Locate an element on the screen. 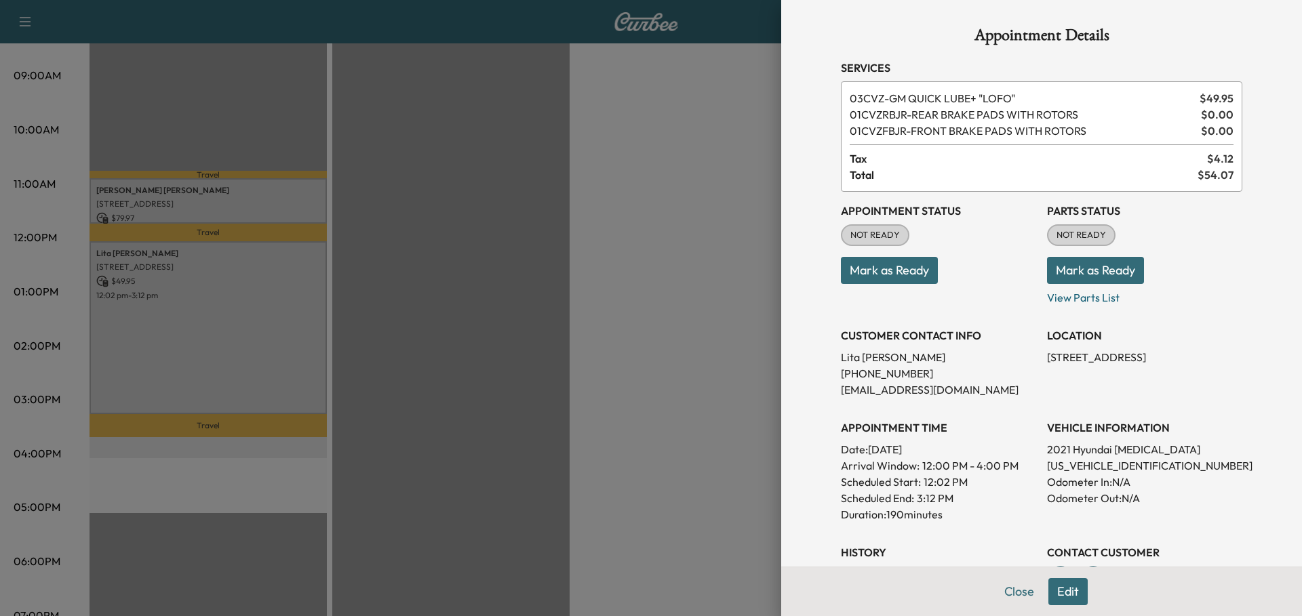  p: 12:02 PM is located at coordinates (945, 482).